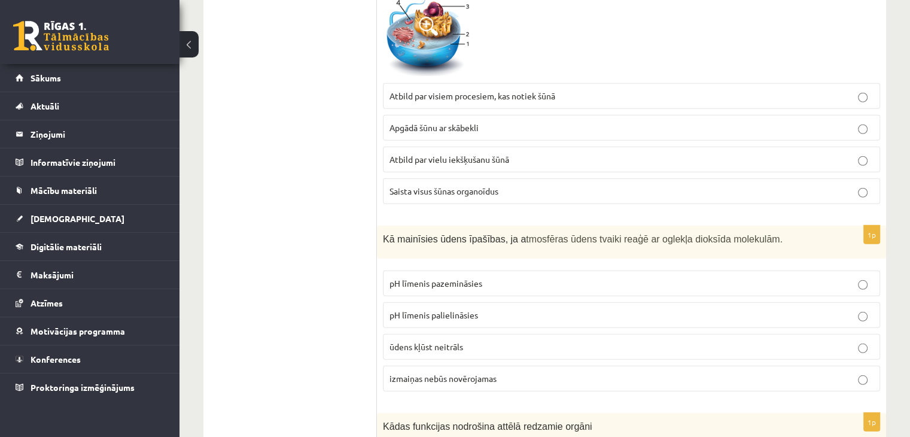 Image resolution: width=910 pixels, height=437 pixels. I want to click on span: Atbild par visiem procesiem, kas notiek šūnā, so click(472, 96).